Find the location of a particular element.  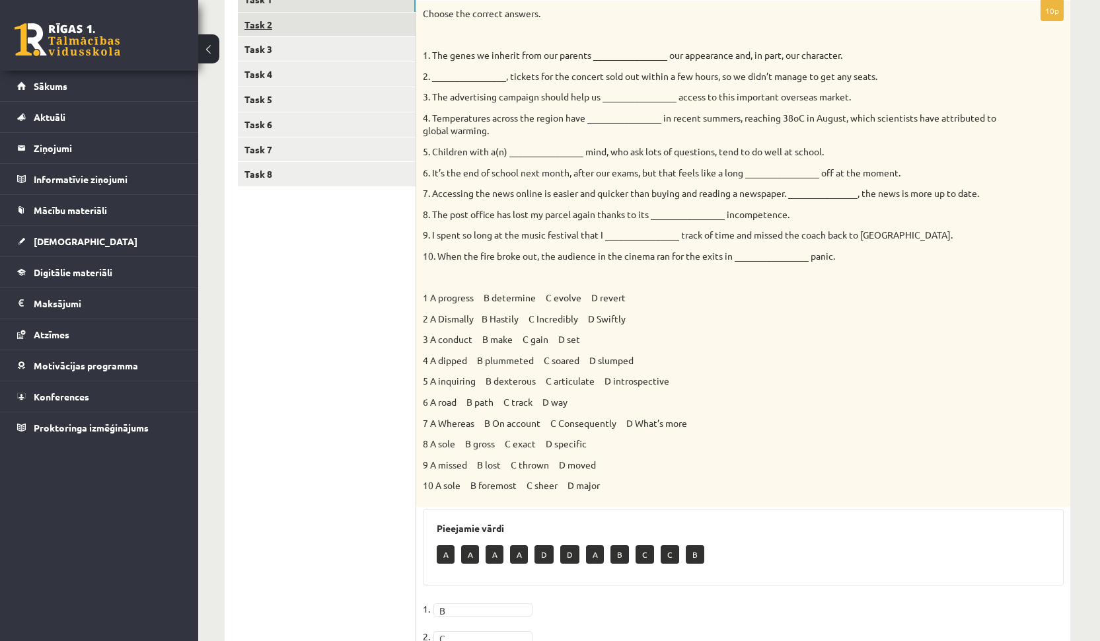

legend: Maksājumi is located at coordinates (108, 303).